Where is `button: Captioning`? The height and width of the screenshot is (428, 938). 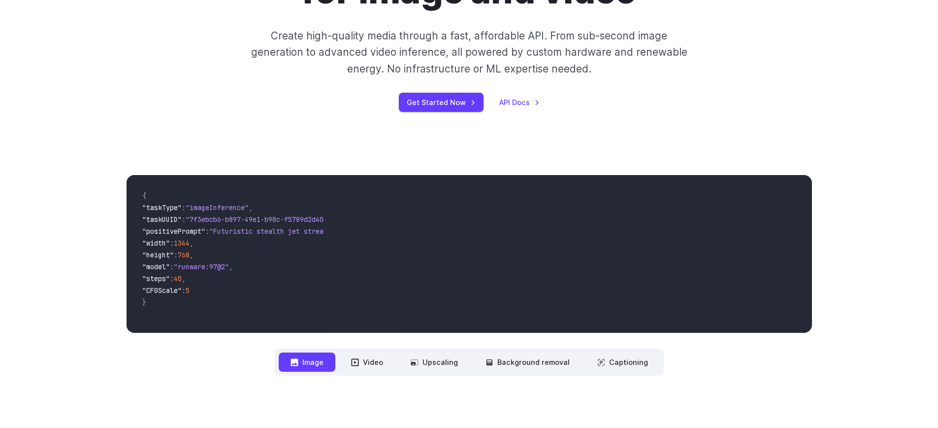 button: Captioning is located at coordinates (623, 362).